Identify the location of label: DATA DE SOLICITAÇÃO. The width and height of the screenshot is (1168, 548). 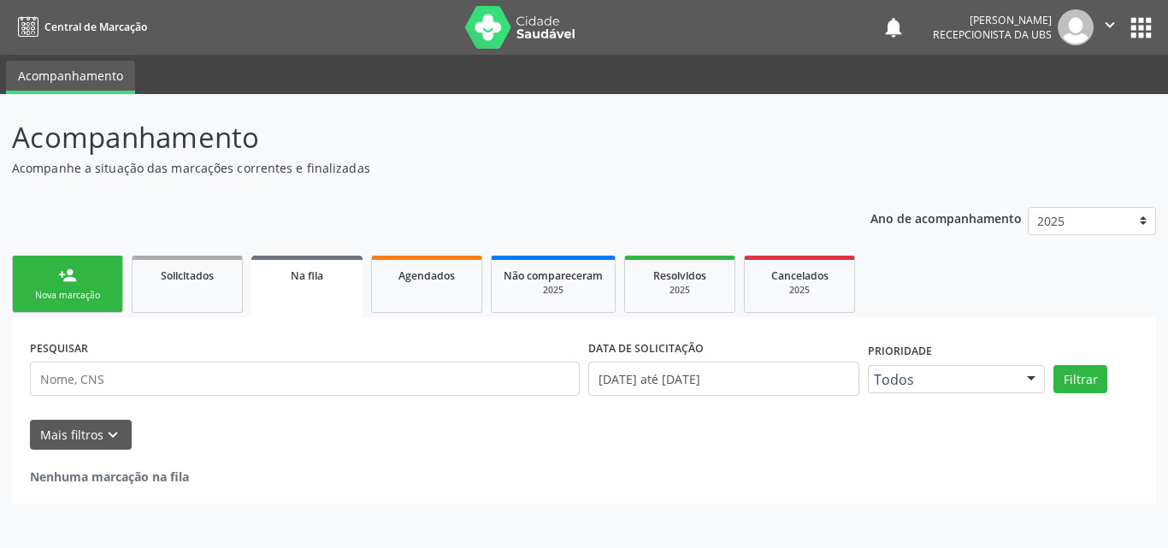
(646, 348).